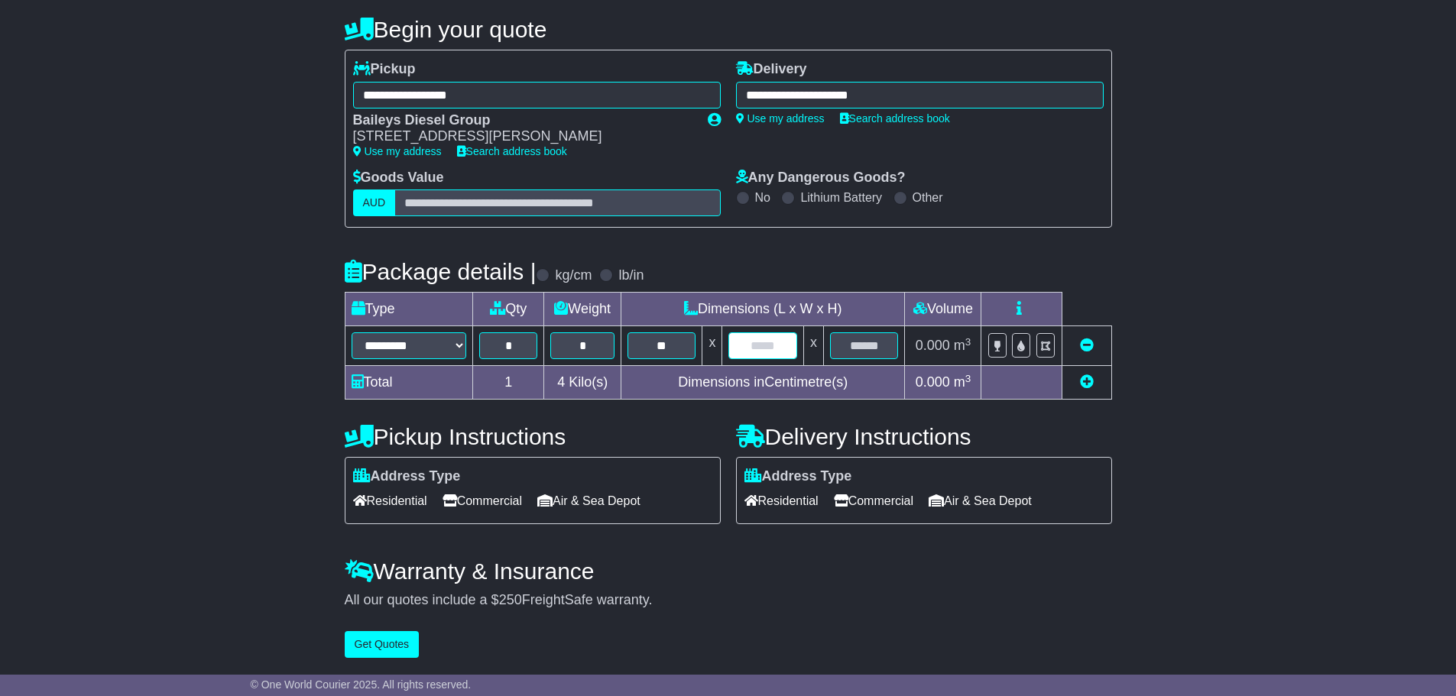  Describe the element at coordinates (382, 644) in the screenshot. I see `button: Get Quotes` at that location.